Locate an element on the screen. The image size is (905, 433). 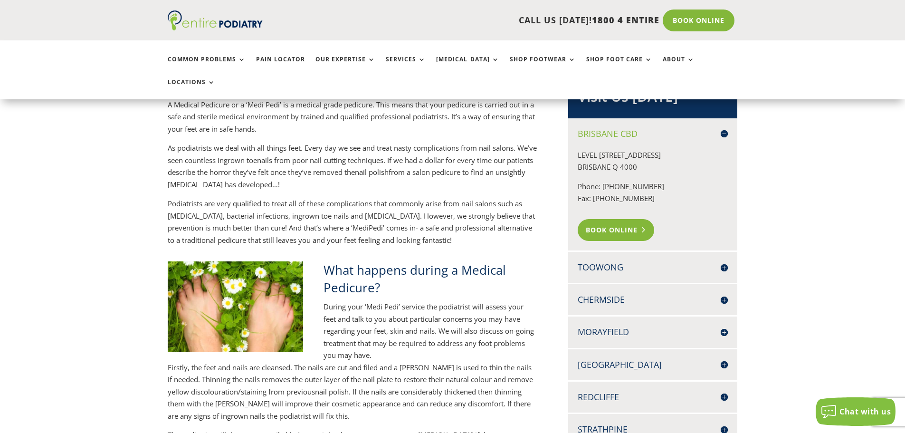
a: Entire Podiatry is located at coordinates (215, 28).